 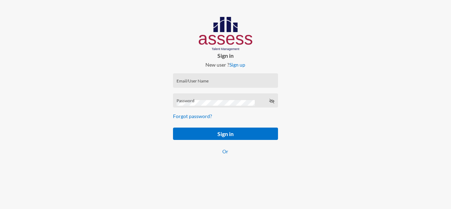 I want to click on img: AssessLogoo.svg, so click(x=225, y=34).